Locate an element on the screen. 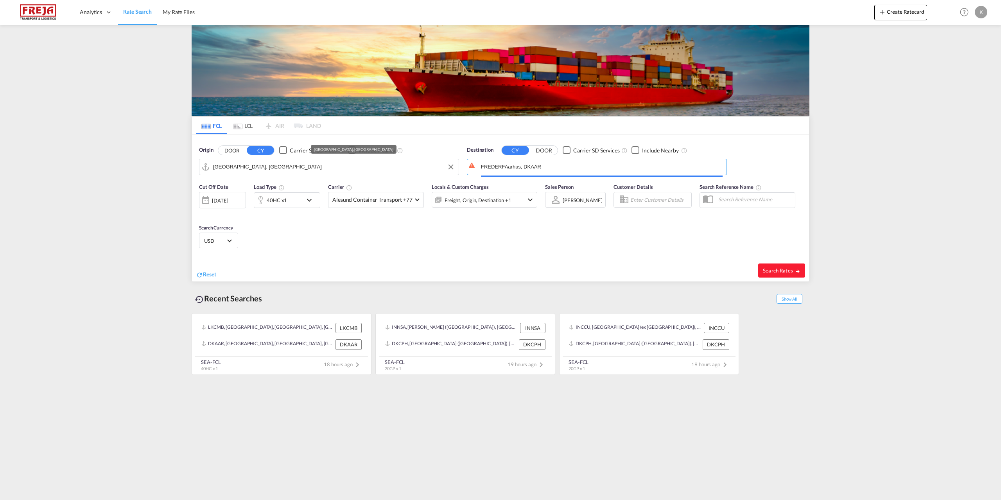  span: Carrier is located at coordinates (340, 187).